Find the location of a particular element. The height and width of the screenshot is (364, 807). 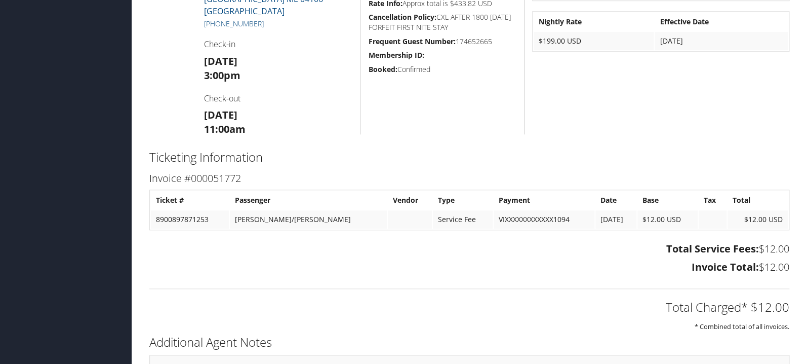

h2: Total Charged* $12.00 is located at coordinates (469, 307).